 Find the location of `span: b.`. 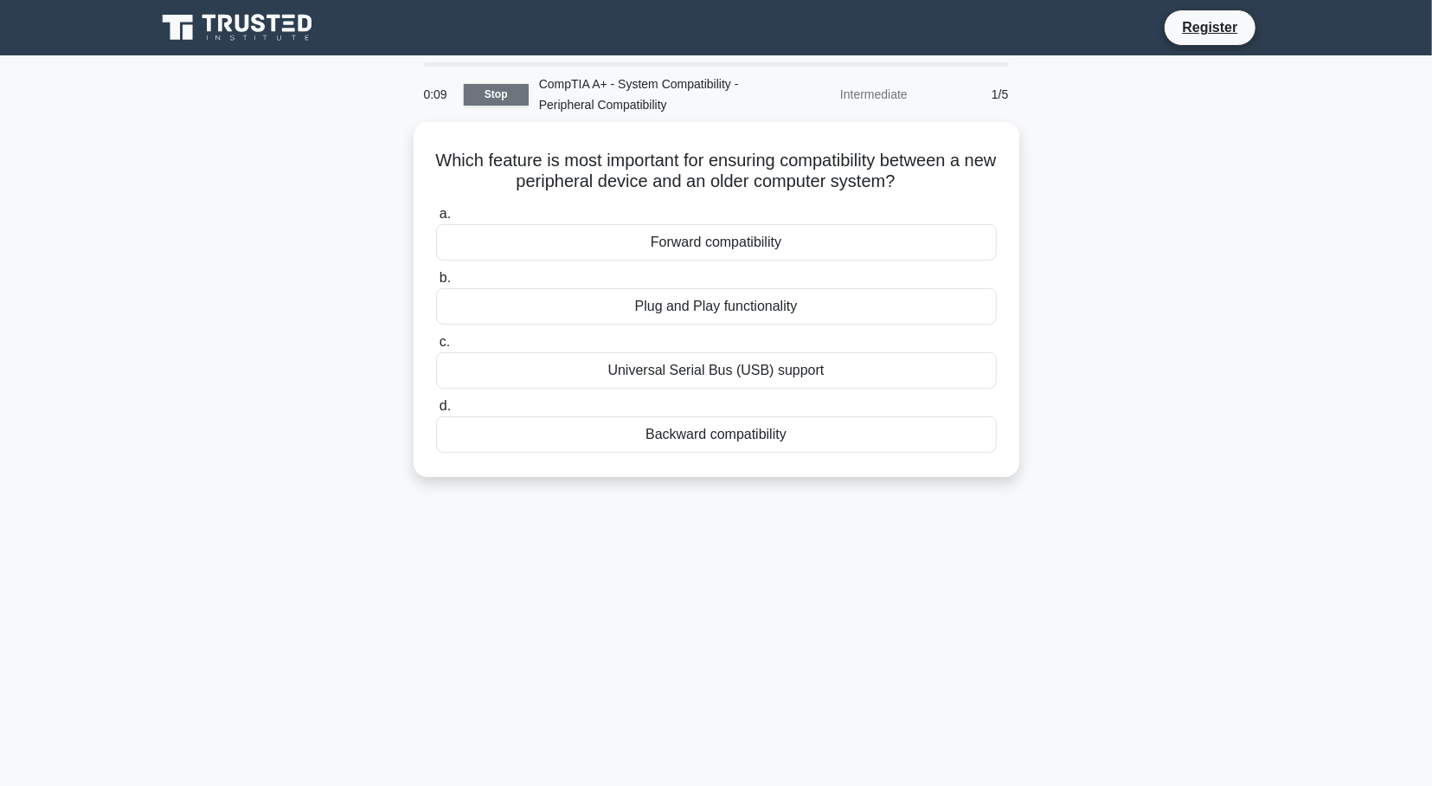

span: b. is located at coordinates (445, 277).